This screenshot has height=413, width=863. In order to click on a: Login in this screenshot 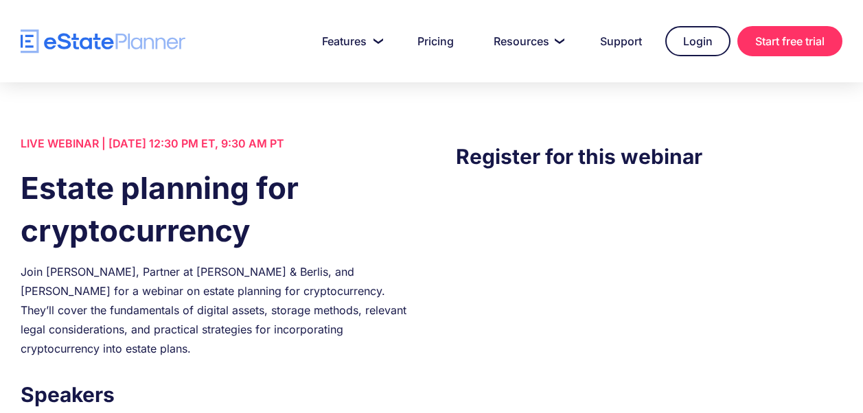, I will do `click(698, 41)`.